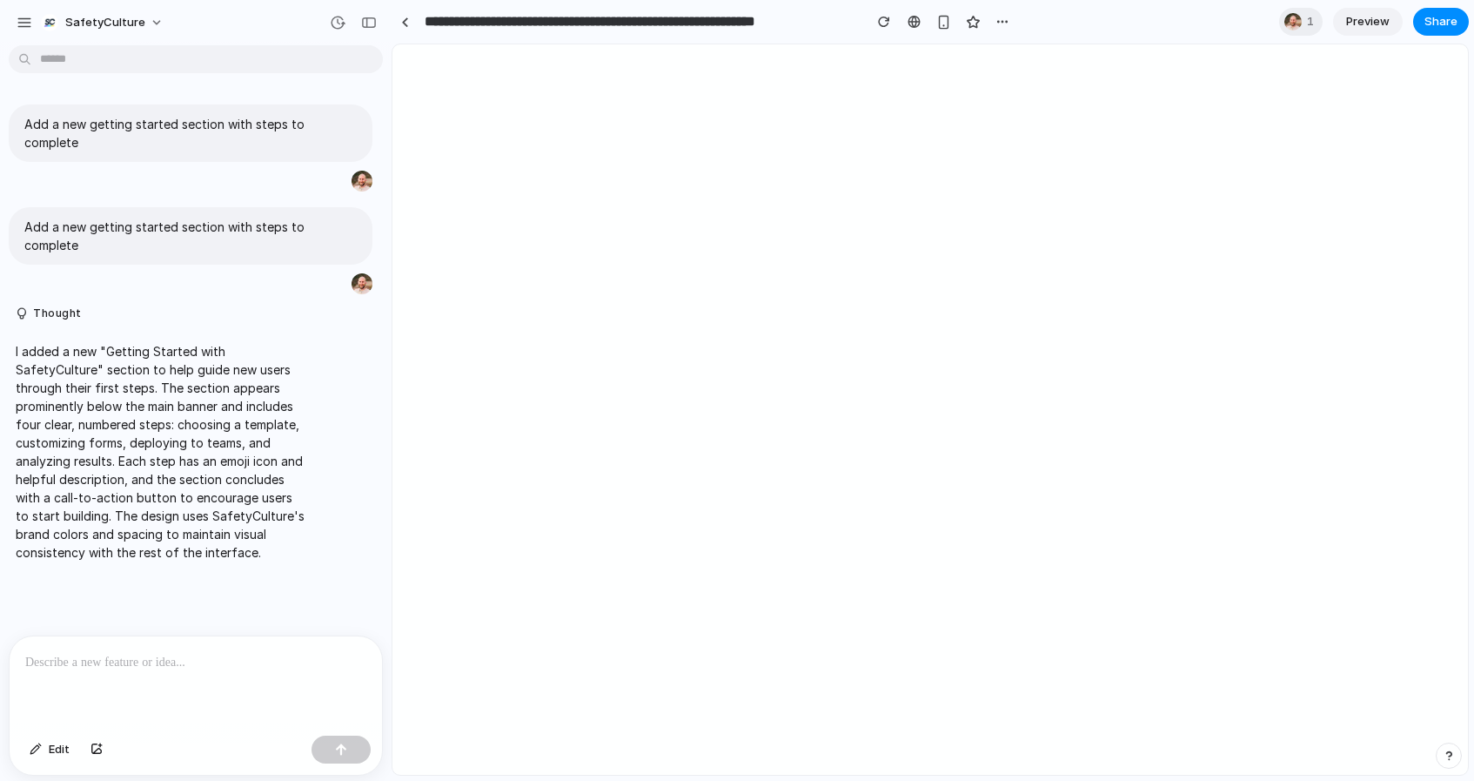 This screenshot has width=1474, height=781. Describe the element at coordinates (59, 749) in the screenshot. I see `span: Edit` at that location.